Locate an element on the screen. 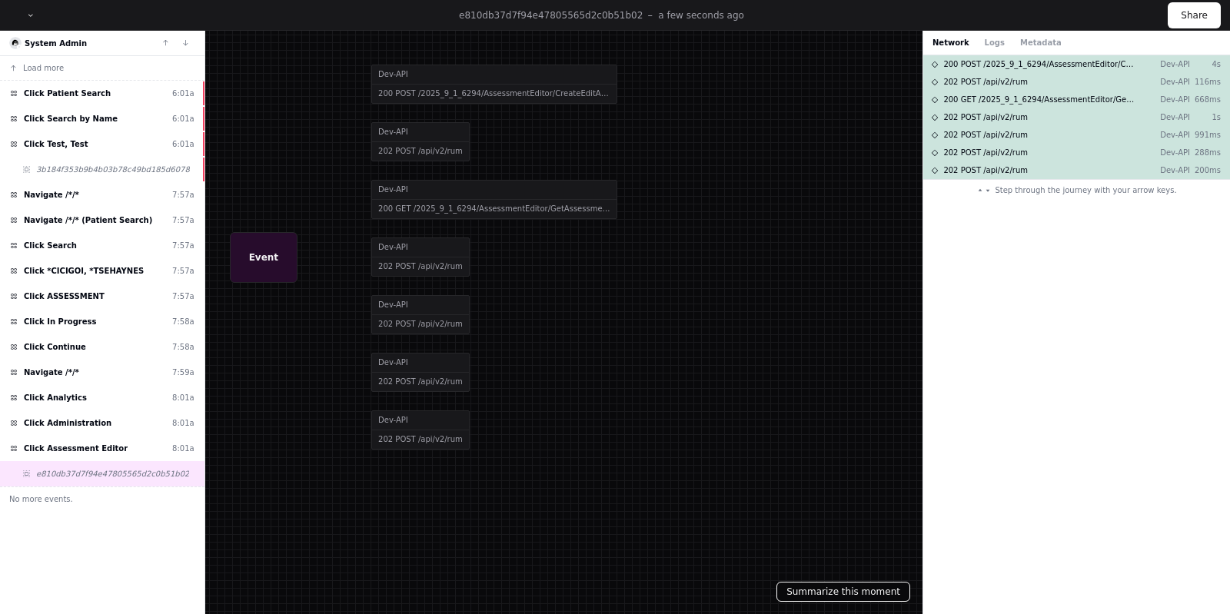  button: Logs is located at coordinates (995, 42).